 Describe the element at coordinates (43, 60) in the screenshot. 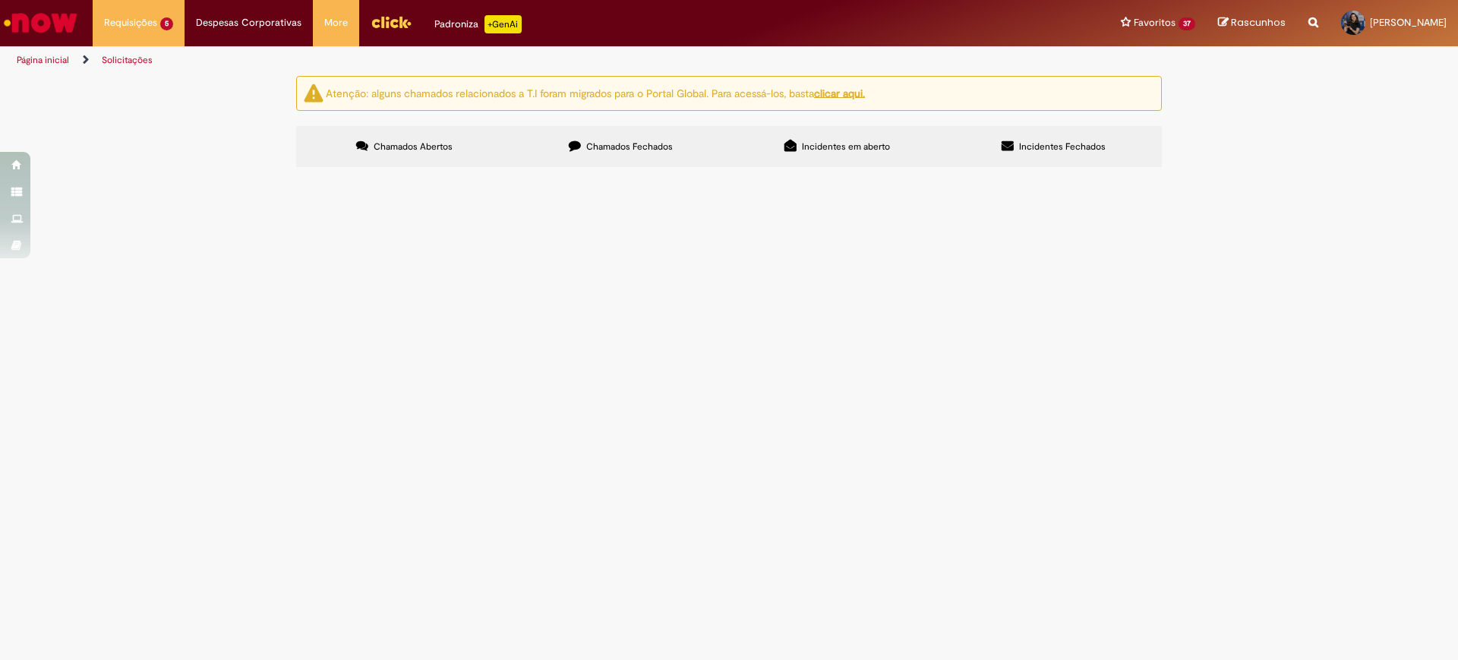

I see `a: Página inicial` at that location.